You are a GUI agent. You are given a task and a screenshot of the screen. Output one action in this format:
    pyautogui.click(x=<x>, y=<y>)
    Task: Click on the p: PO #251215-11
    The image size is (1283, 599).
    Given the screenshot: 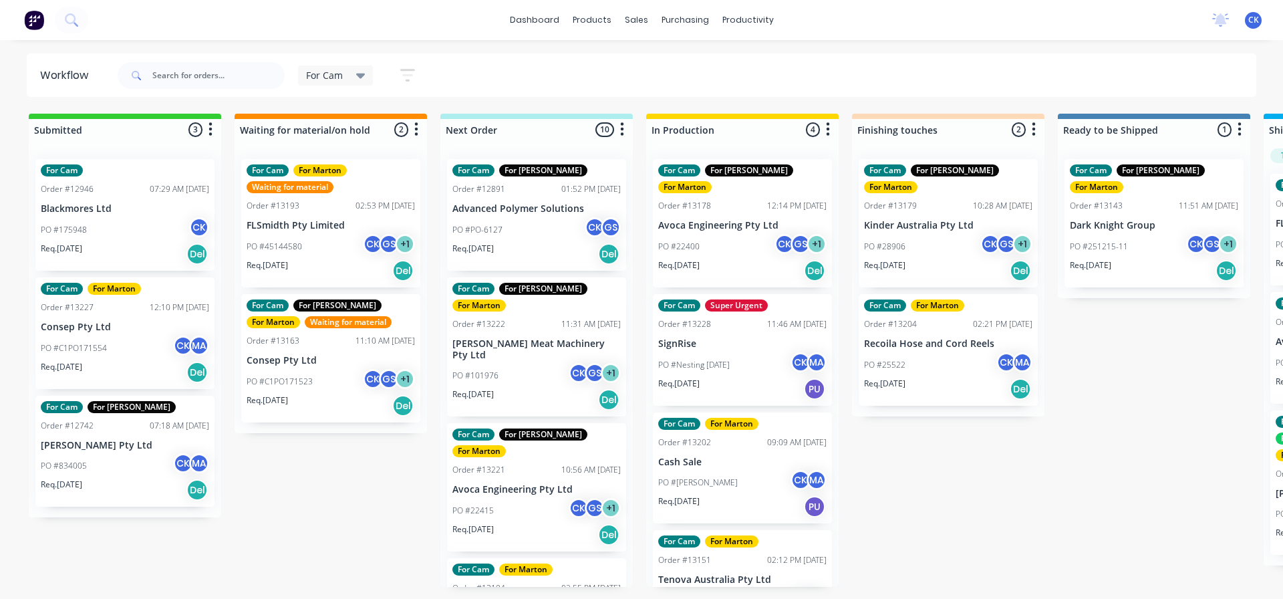 What is the action you would take?
    pyautogui.click(x=1098, y=247)
    